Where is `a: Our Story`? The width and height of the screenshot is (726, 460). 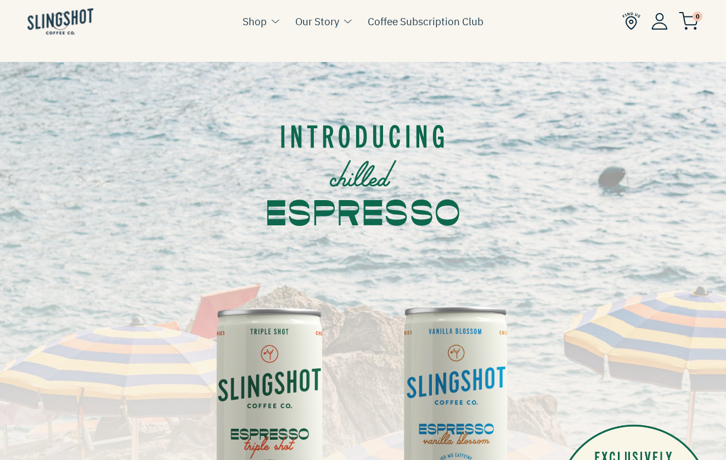
a: Our Story is located at coordinates (317, 21).